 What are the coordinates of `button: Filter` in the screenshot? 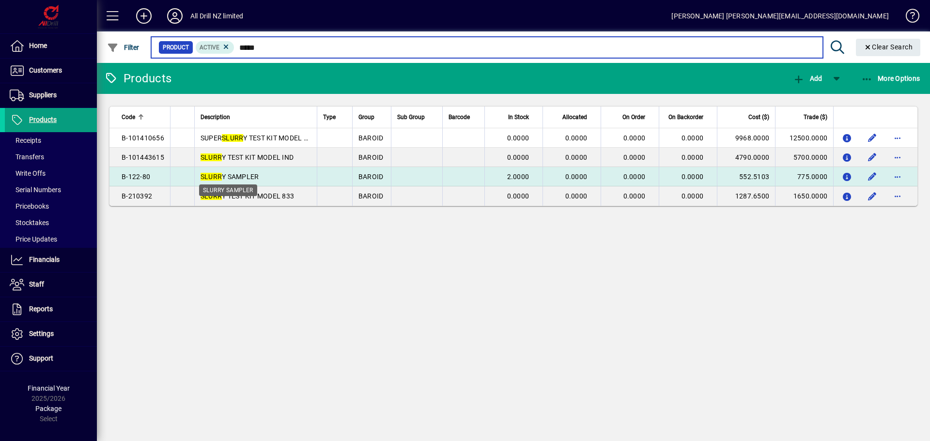 It's located at (123, 47).